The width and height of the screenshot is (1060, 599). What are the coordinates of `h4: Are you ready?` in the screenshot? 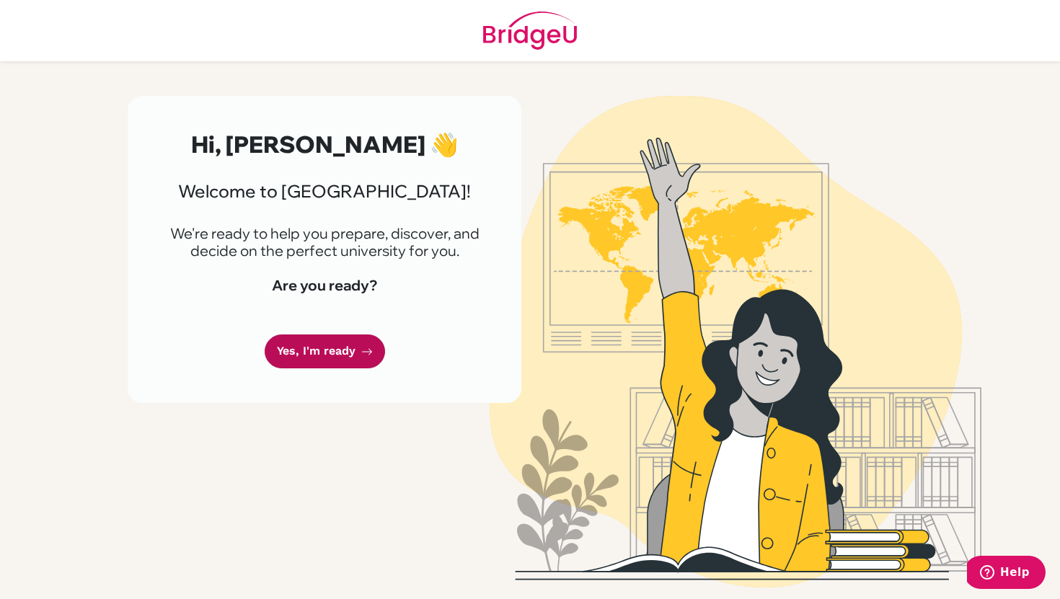 It's located at (325, 286).